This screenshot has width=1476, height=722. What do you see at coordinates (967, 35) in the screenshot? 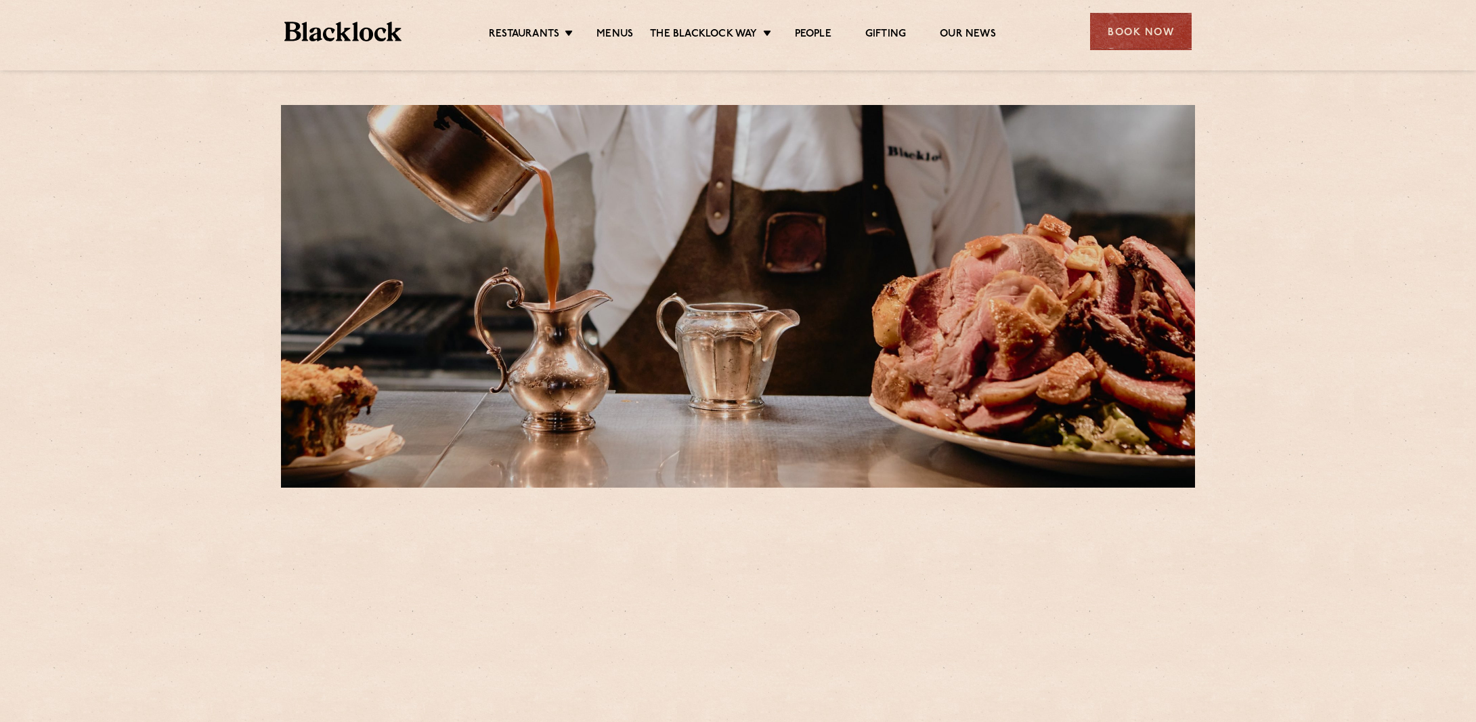
I see `a: Our News` at bounding box center [967, 35].